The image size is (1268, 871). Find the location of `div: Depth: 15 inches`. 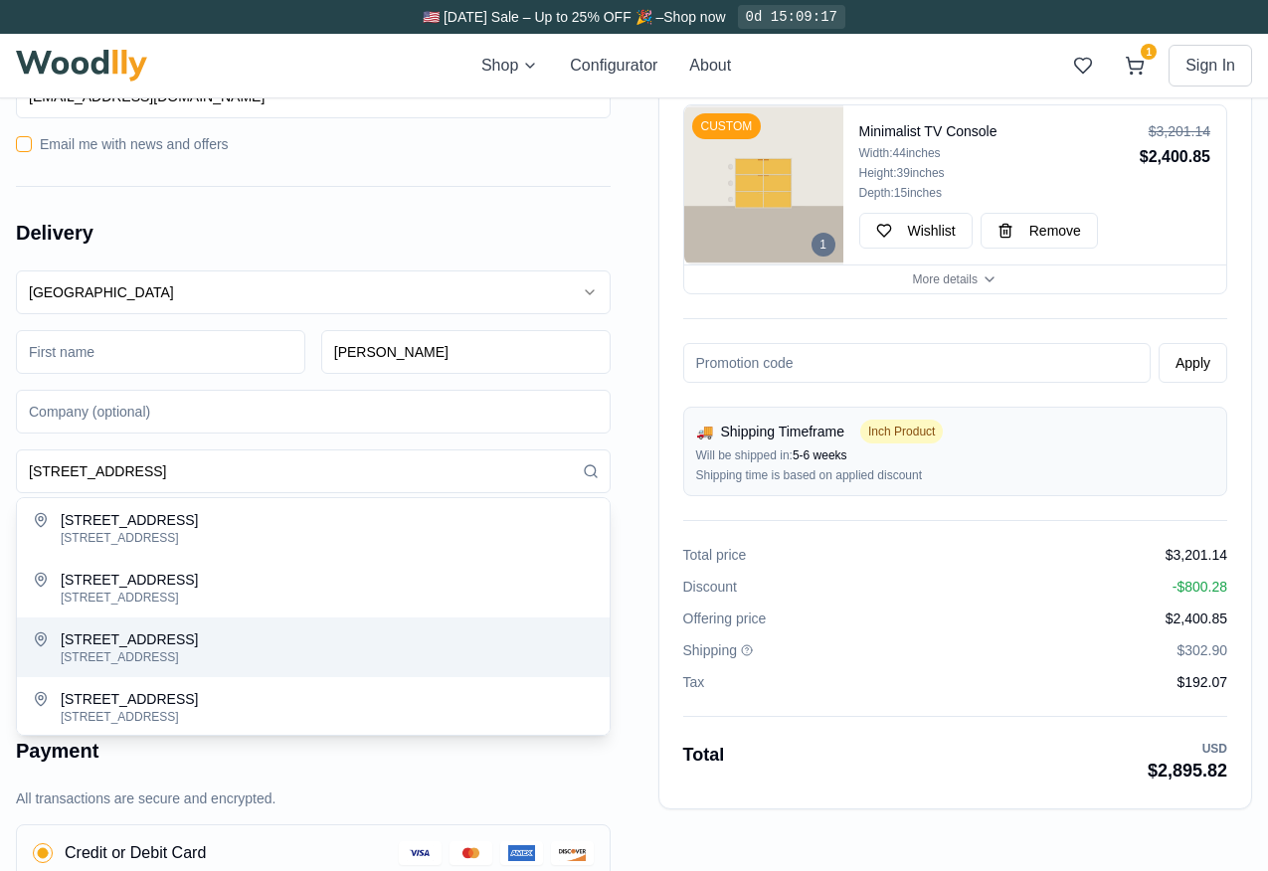

div: Depth: 15 inches is located at coordinates (996, 193).